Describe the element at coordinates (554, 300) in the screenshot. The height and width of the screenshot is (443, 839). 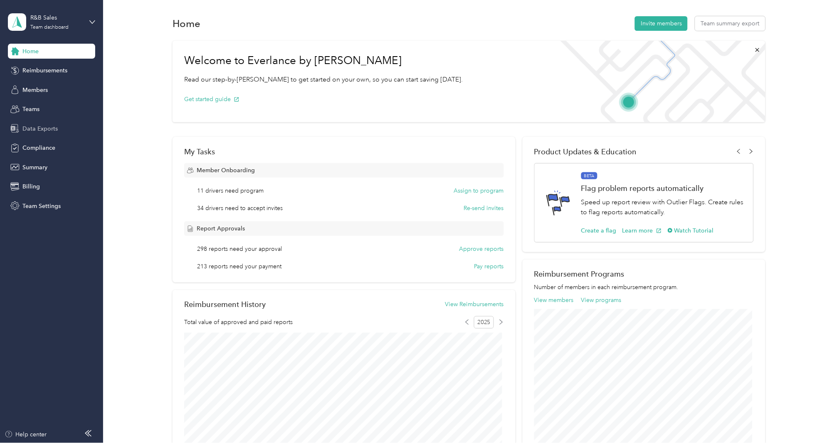
I see `button: View members` at that location.